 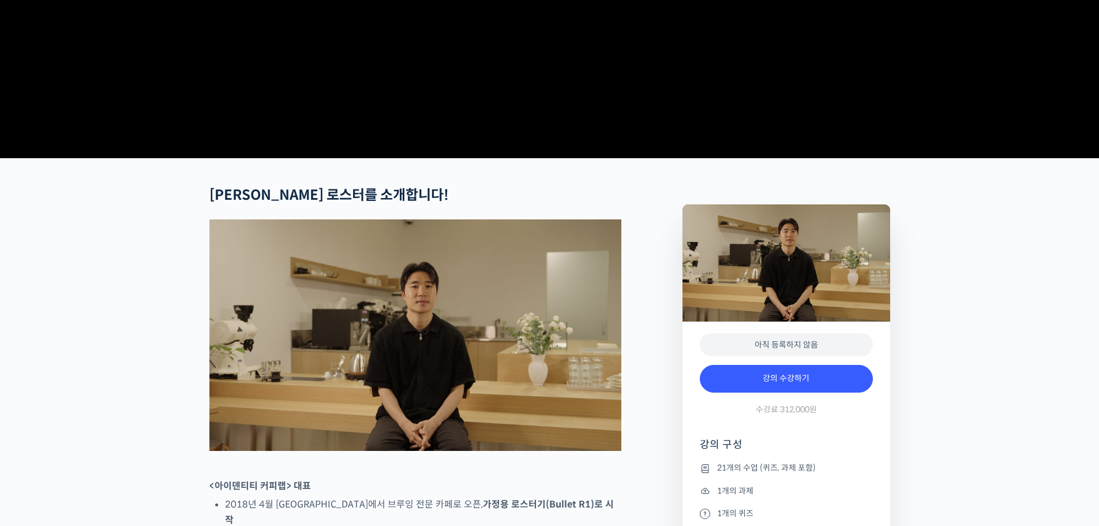 What do you see at coordinates (786, 409) in the screenshot?
I see `span: 수강료 312,000원` at bounding box center [786, 409].